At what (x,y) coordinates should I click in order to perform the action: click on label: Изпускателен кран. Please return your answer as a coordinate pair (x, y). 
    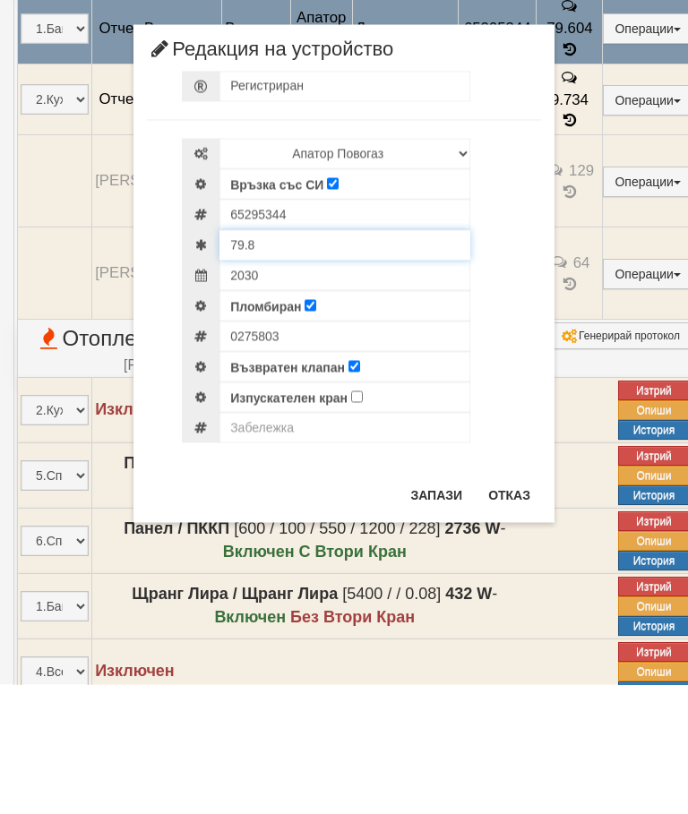
    Looking at the image, I should click on (288, 527).